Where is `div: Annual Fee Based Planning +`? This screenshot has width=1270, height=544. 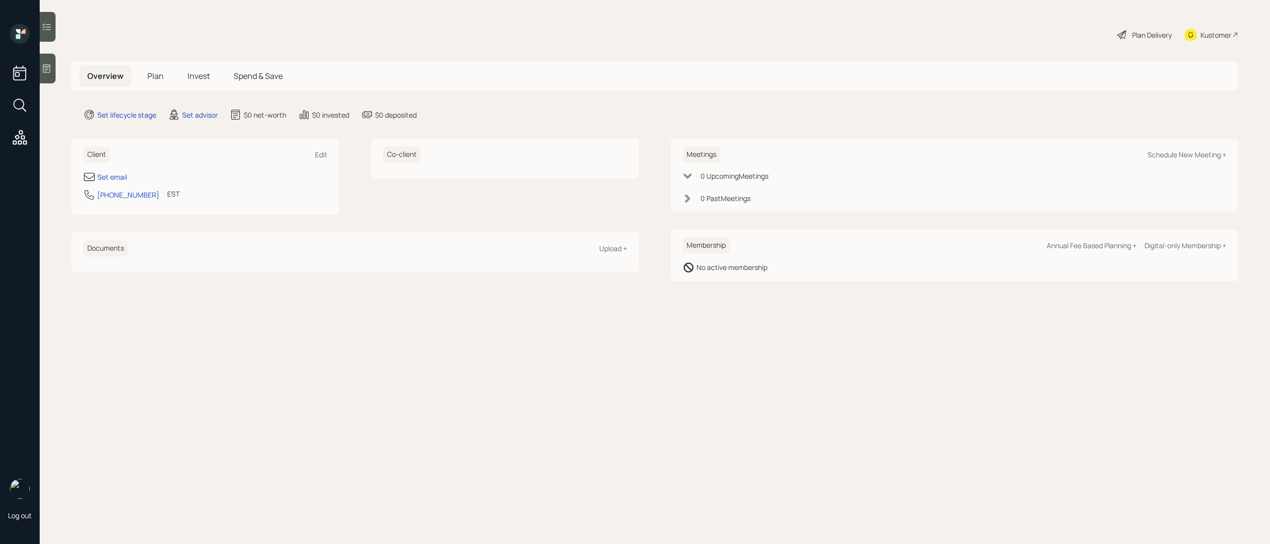
div: Annual Fee Based Planning + is located at coordinates (1092, 245).